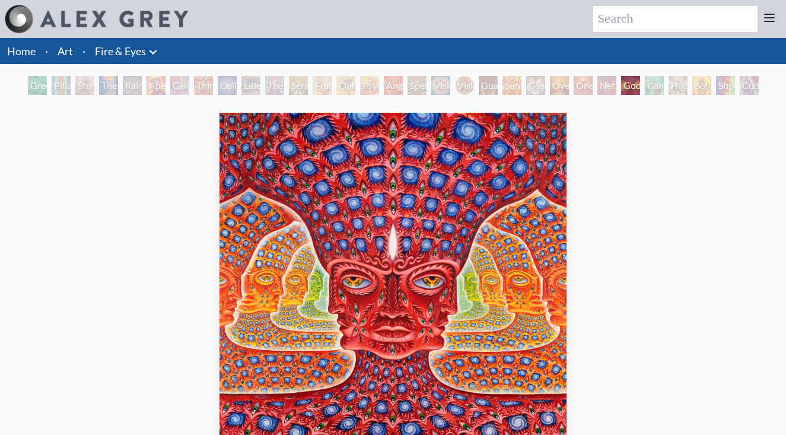 The height and width of the screenshot is (435, 786). What do you see at coordinates (227, 85) in the screenshot?
I see `div: Collective Vision` at bounding box center [227, 85].